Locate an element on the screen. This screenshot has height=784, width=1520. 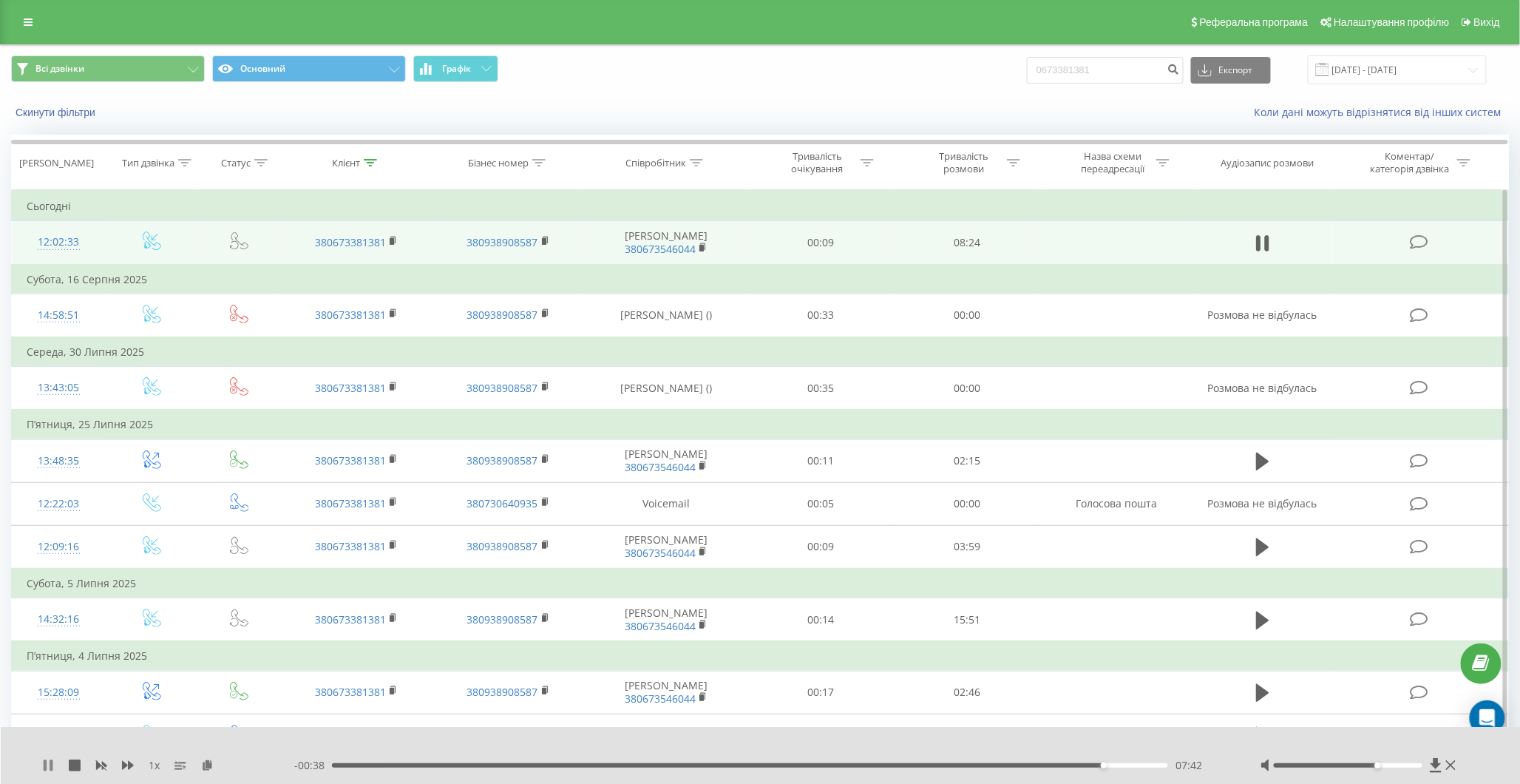
td: 15:51 is located at coordinates (968, 619).